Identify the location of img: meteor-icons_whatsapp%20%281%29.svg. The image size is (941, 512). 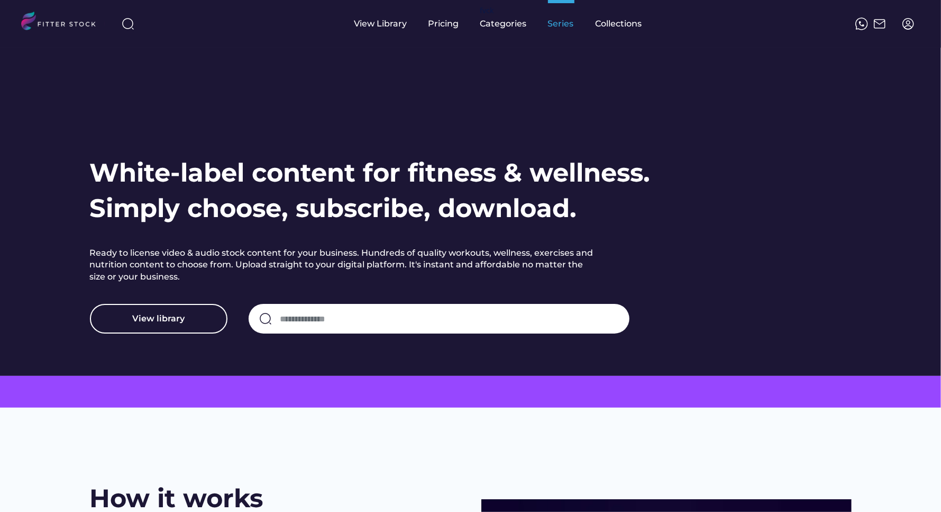
(862, 24).